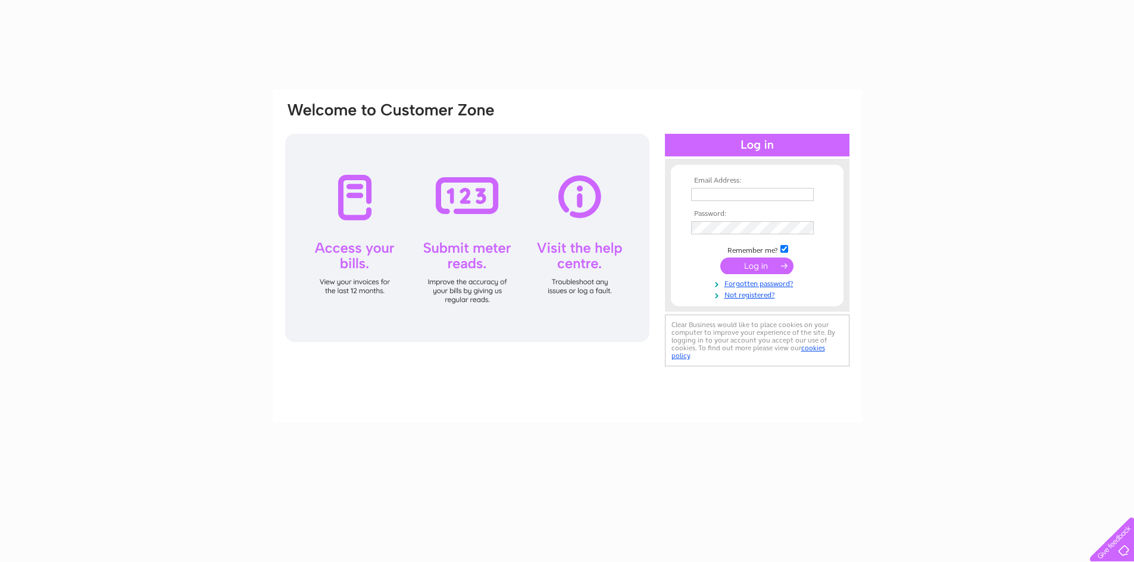  Describe the element at coordinates (757, 249) in the screenshot. I see `td: Remember me?` at that location.